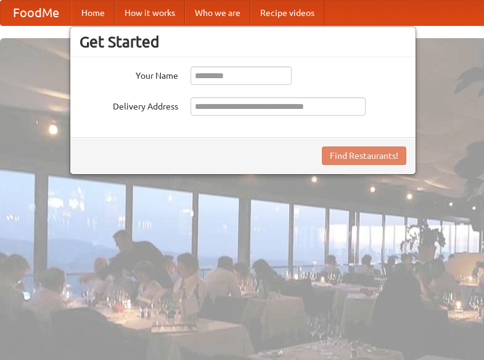 The image size is (484, 360). I want to click on h3: Get Started, so click(243, 42).